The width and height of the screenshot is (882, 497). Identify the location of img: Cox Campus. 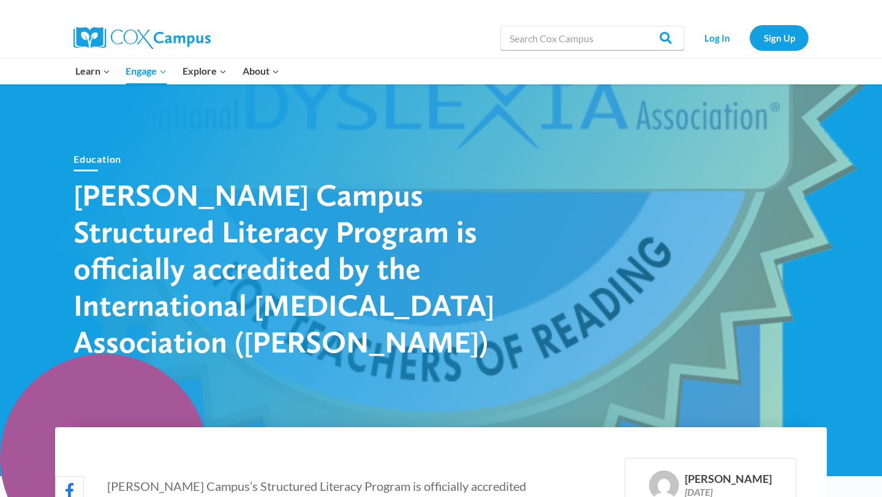
(142, 38).